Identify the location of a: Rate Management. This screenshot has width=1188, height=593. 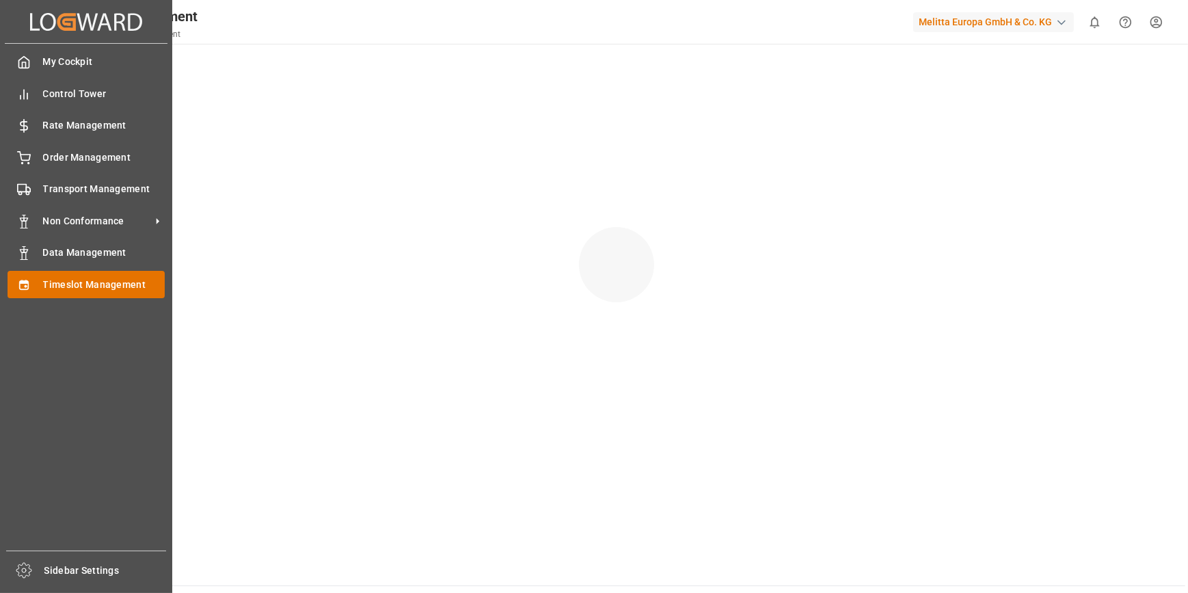
(86, 125).